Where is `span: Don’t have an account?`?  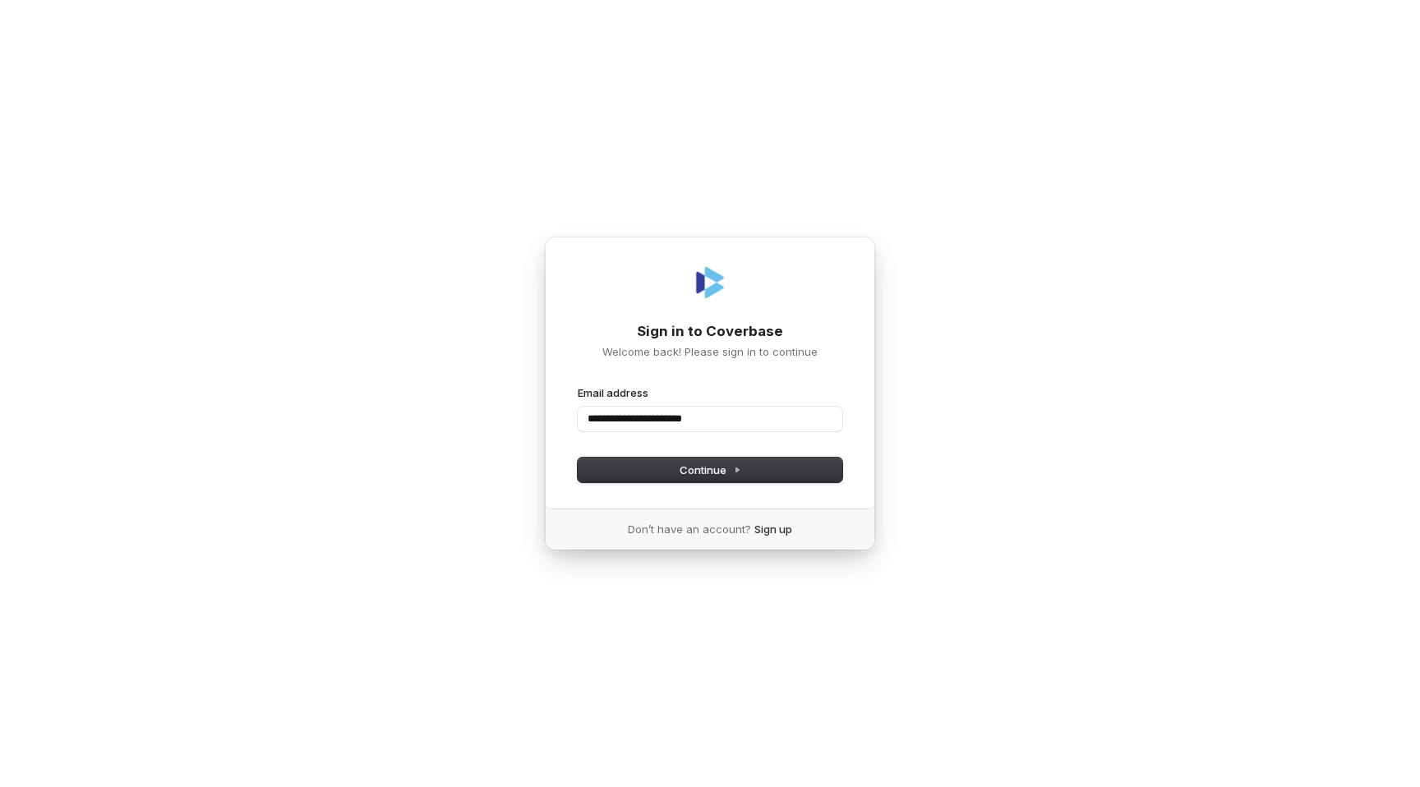
span: Don’t have an account? is located at coordinates (689, 529).